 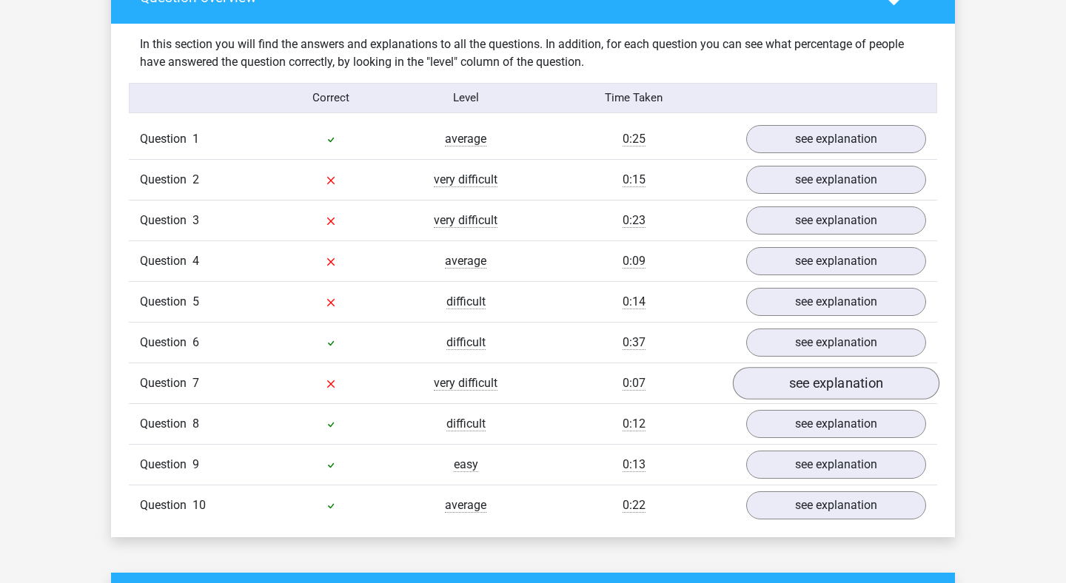 What do you see at coordinates (195, 220) in the screenshot?
I see `span: 3` at bounding box center [195, 220].